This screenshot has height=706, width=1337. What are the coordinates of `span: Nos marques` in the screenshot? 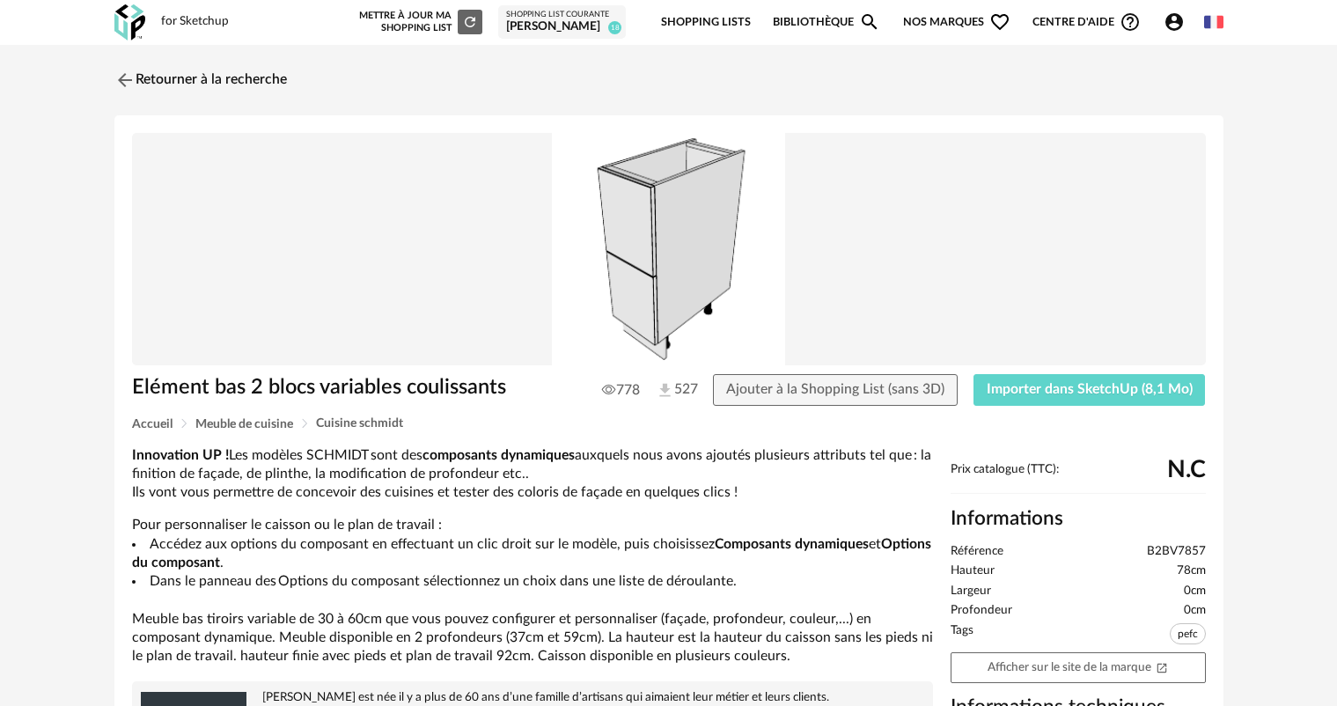 It's located at (956, 22).